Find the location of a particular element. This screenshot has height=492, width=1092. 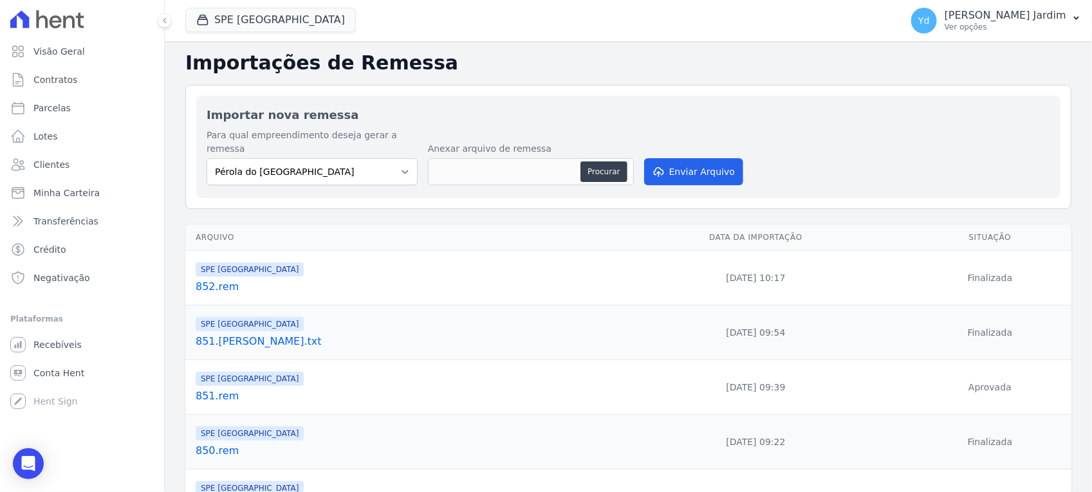

td: Aprovada is located at coordinates (990, 387).